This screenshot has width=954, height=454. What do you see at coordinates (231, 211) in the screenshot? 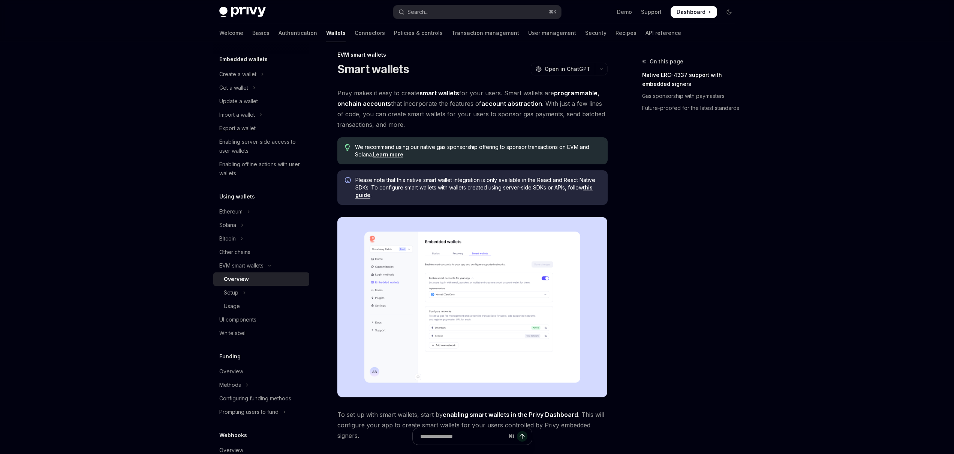
I see `div: Ethereum` at bounding box center [231, 211].